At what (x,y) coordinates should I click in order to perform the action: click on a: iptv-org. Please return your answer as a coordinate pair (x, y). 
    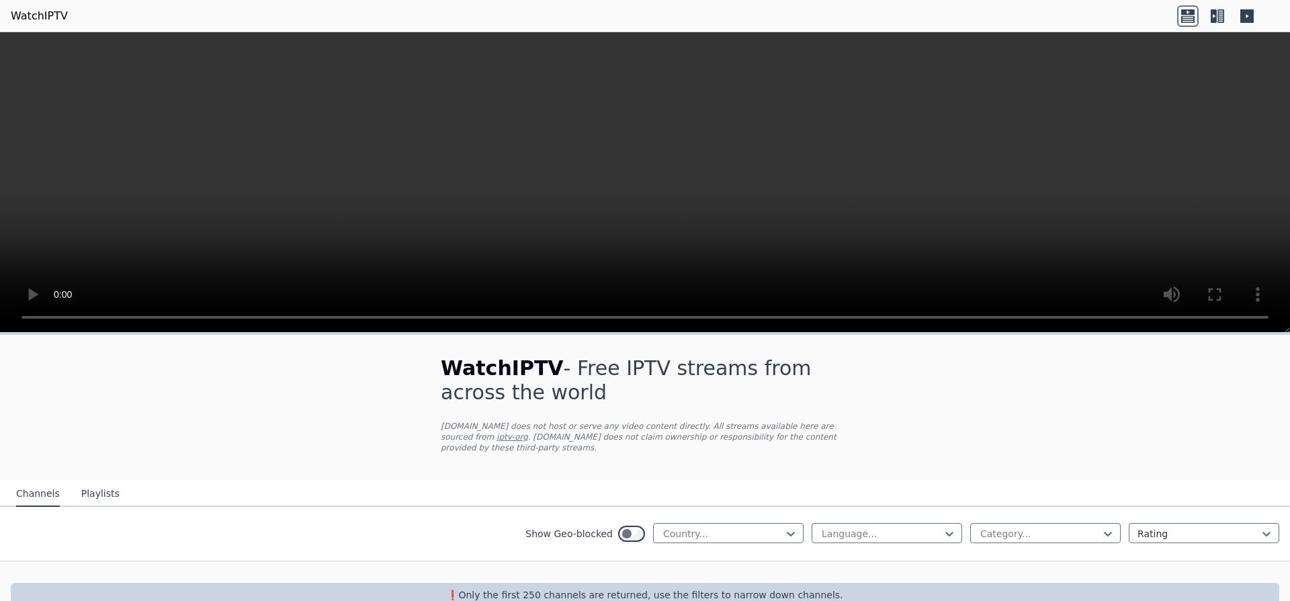
    Looking at the image, I should click on (512, 437).